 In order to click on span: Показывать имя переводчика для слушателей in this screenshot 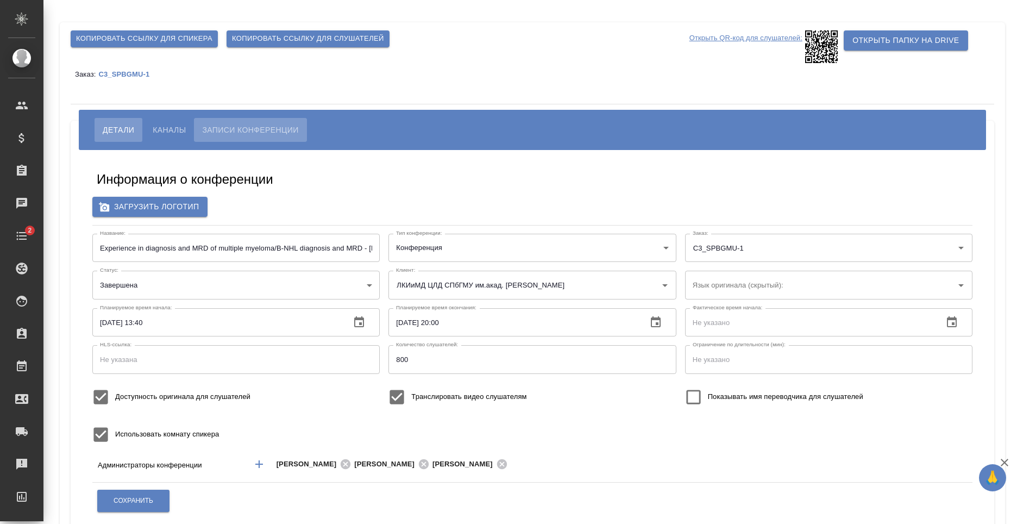, I will do `click(785, 396)`.